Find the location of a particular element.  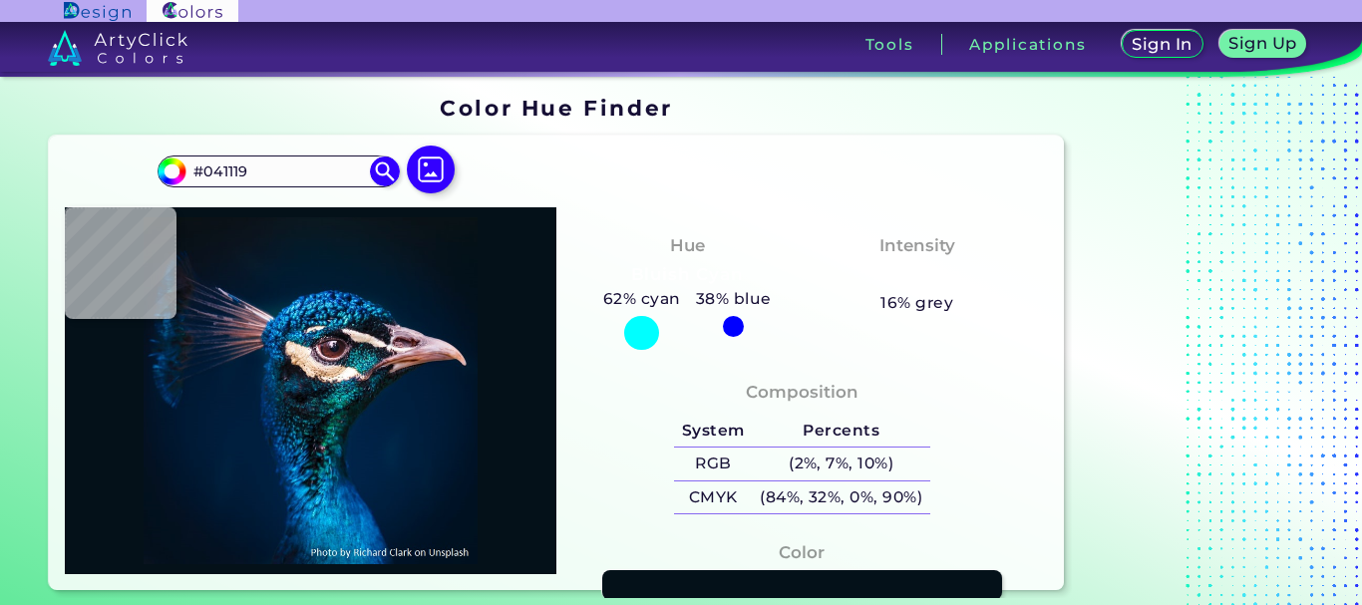

h5: CMYK is located at coordinates (713, 498).